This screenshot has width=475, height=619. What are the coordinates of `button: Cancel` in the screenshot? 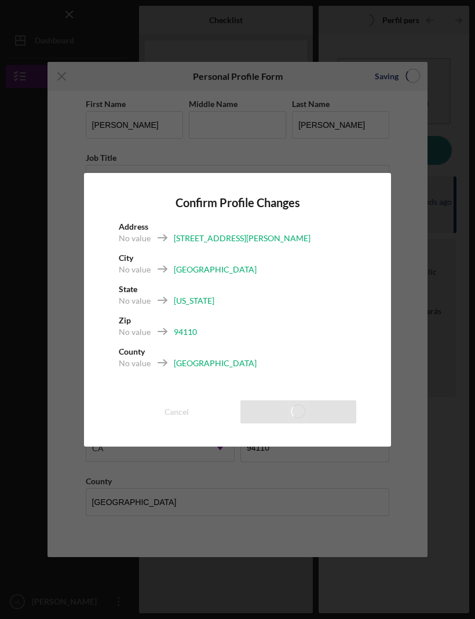 It's located at (177, 412).